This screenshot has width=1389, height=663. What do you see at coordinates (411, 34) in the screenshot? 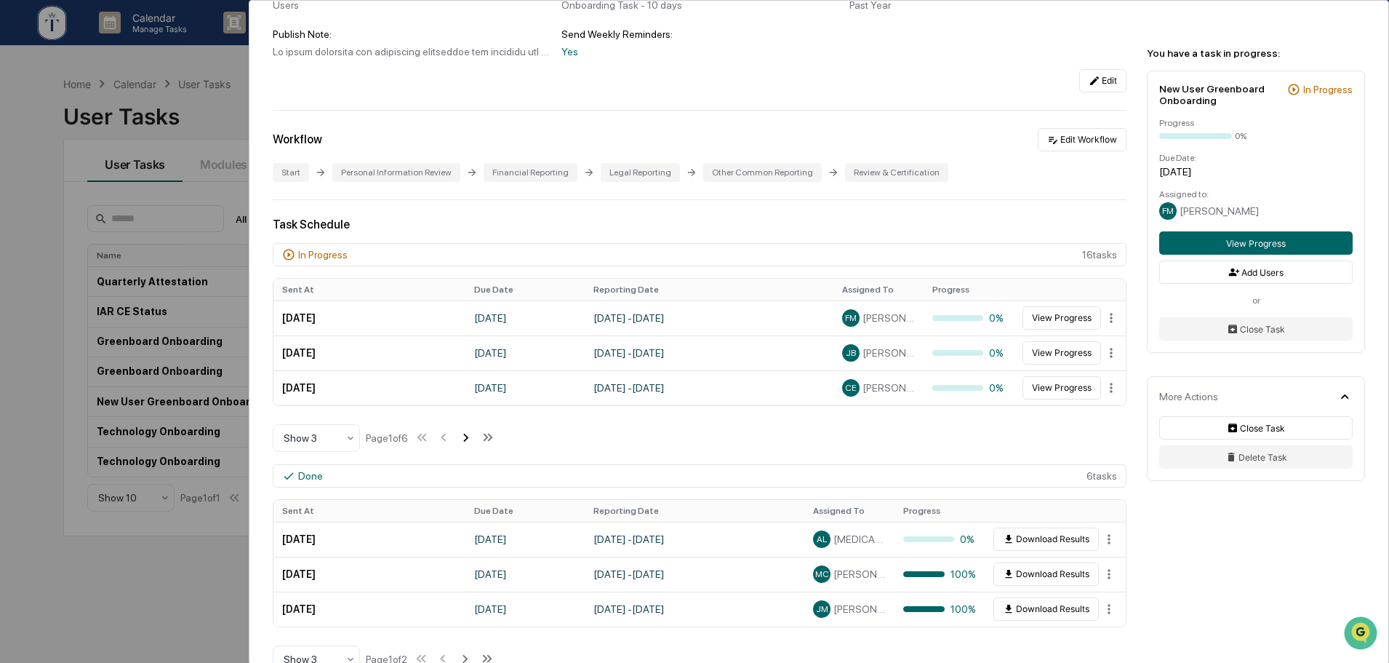
I see `div: Publish Note:` at bounding box center [411, 34].